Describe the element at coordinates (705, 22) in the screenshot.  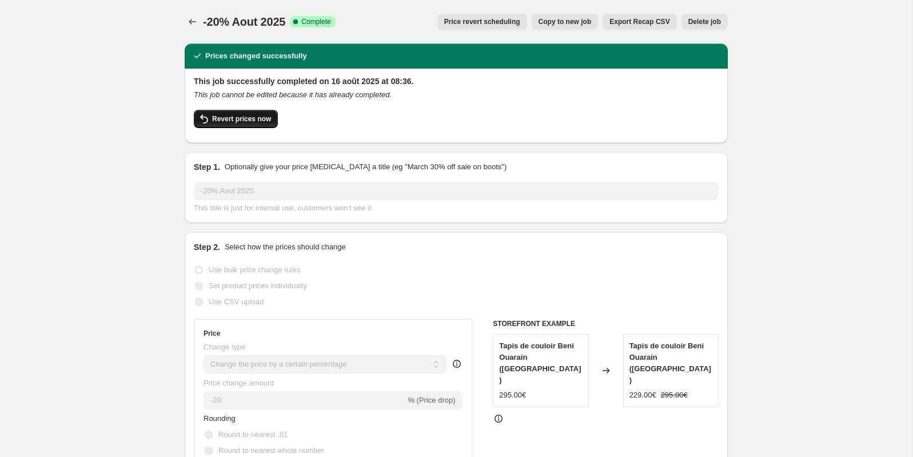
I see `button: Delete job` at that location.